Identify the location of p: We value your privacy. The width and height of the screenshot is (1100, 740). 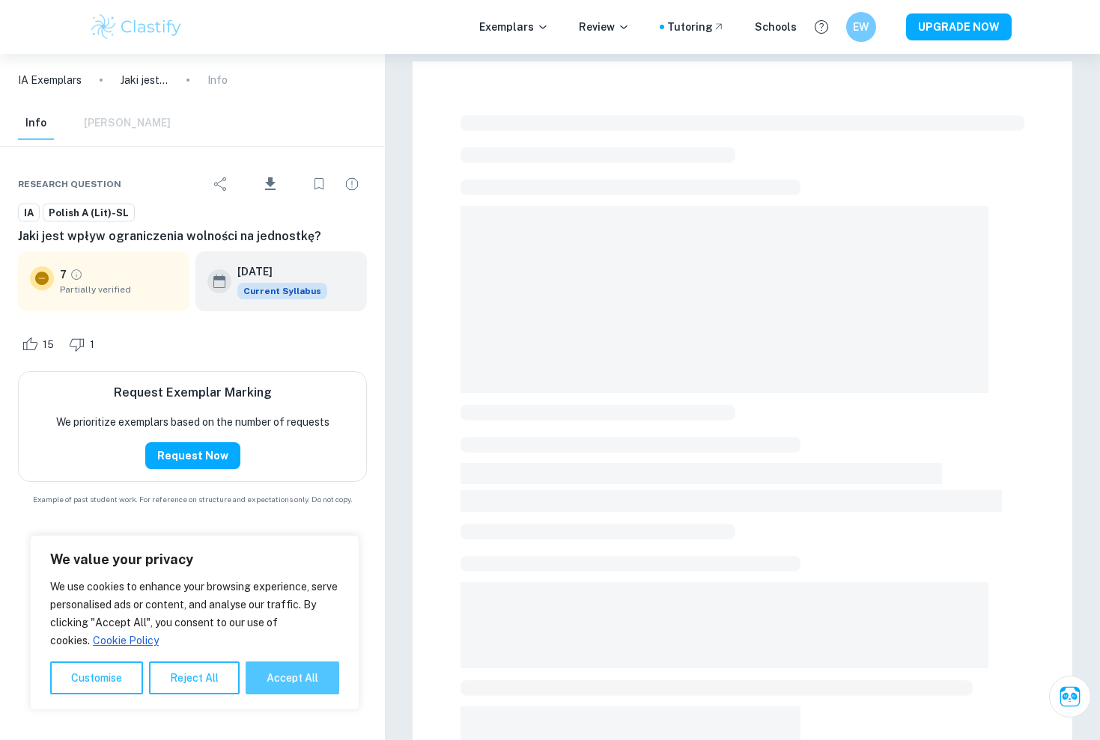
(195, 560).